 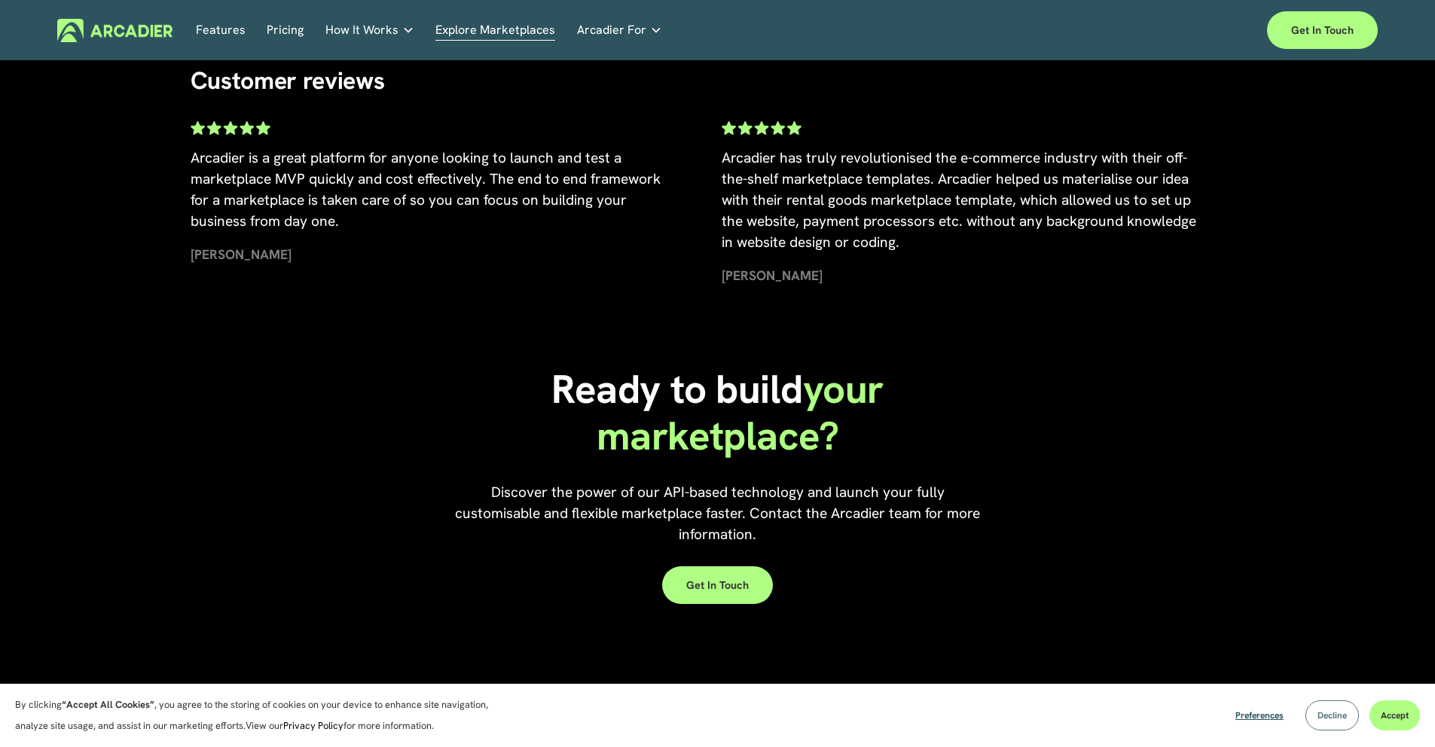 I want to click on span: Arcadier is a great platform for anyone looking to launch and test a marketplace MVP quickly and ..., so click(x=427, y=189).